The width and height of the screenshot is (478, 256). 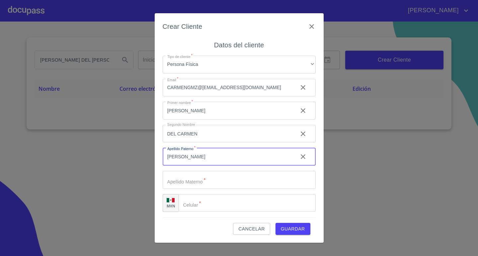 What do you see at coordinates (239, 65) in the screenshot?
I see `div: Persona Física` at bounding box center [239, 65].